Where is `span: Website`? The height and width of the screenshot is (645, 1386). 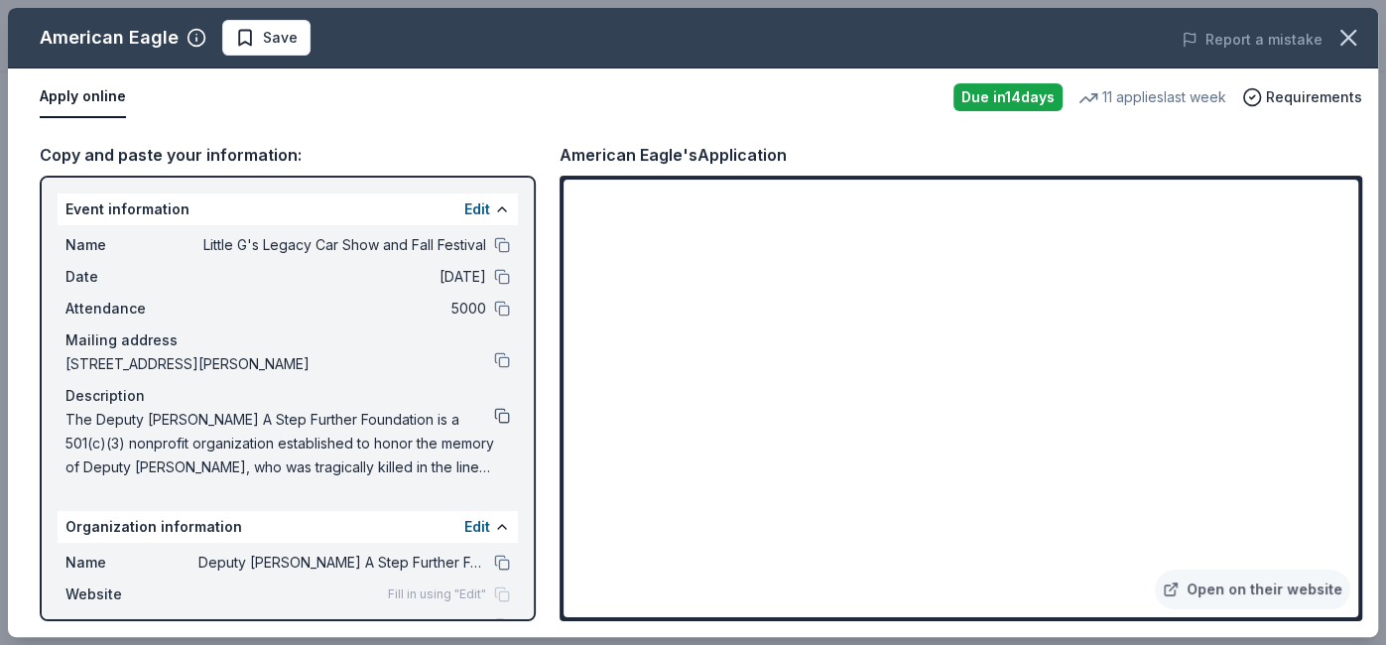 span: Website is located at coordinates (132, 594).